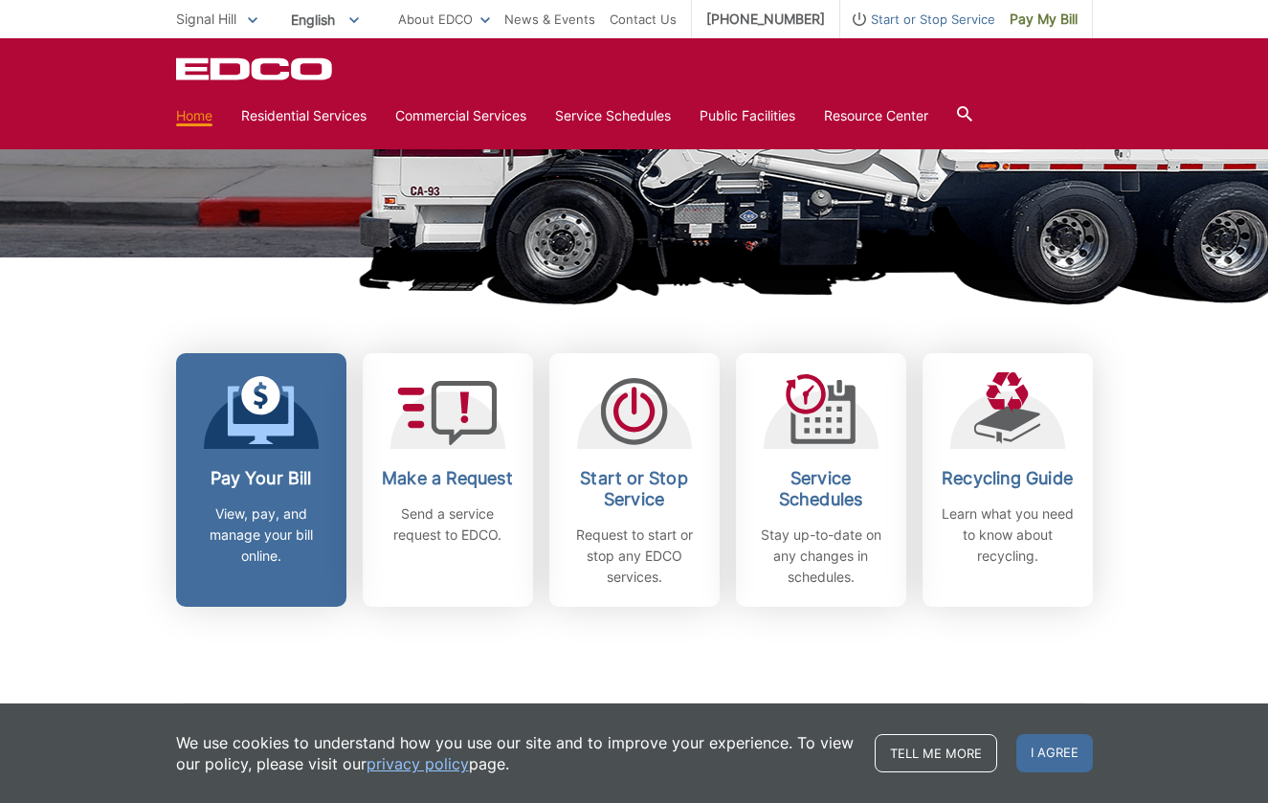  I want to click on a: privacy policy, so click(417, 764).